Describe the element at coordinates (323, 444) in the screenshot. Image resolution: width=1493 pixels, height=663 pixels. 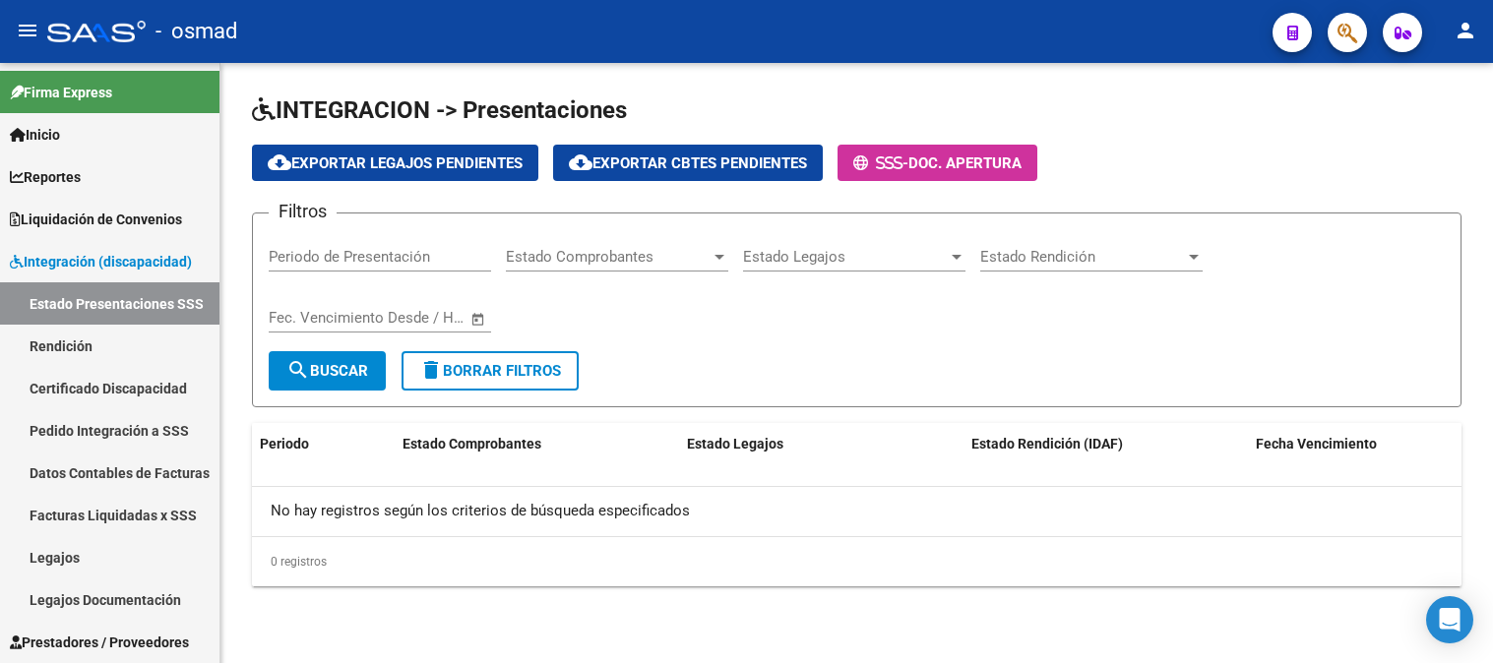
I see `datatable-header-cell: Periodo` at that location.